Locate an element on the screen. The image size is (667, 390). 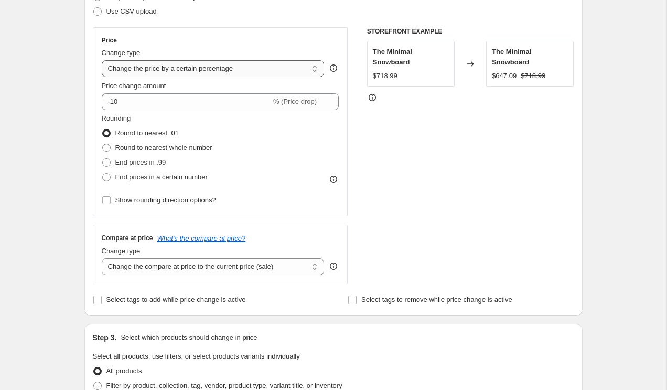
span: Round to nearest whole number is located at coordinates (164, 147).